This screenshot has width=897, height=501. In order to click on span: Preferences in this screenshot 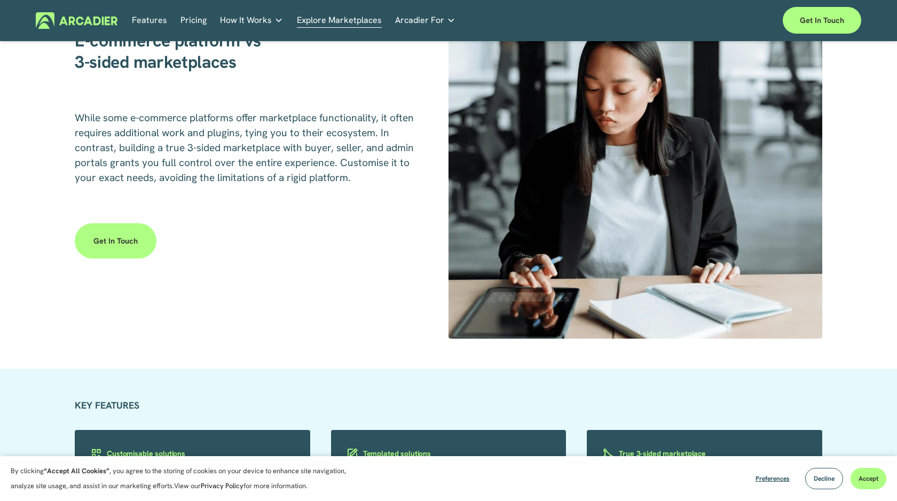, I will do `click(772, 478)`.